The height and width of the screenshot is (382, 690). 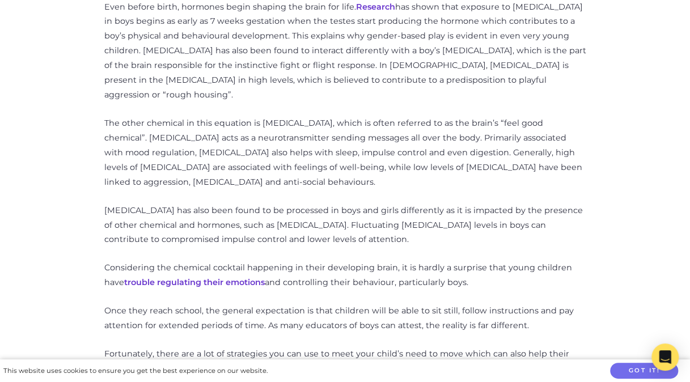 I want to click on div: This website uses cookies to ensure you get the best experience on our website., so click(x=135, y=371).